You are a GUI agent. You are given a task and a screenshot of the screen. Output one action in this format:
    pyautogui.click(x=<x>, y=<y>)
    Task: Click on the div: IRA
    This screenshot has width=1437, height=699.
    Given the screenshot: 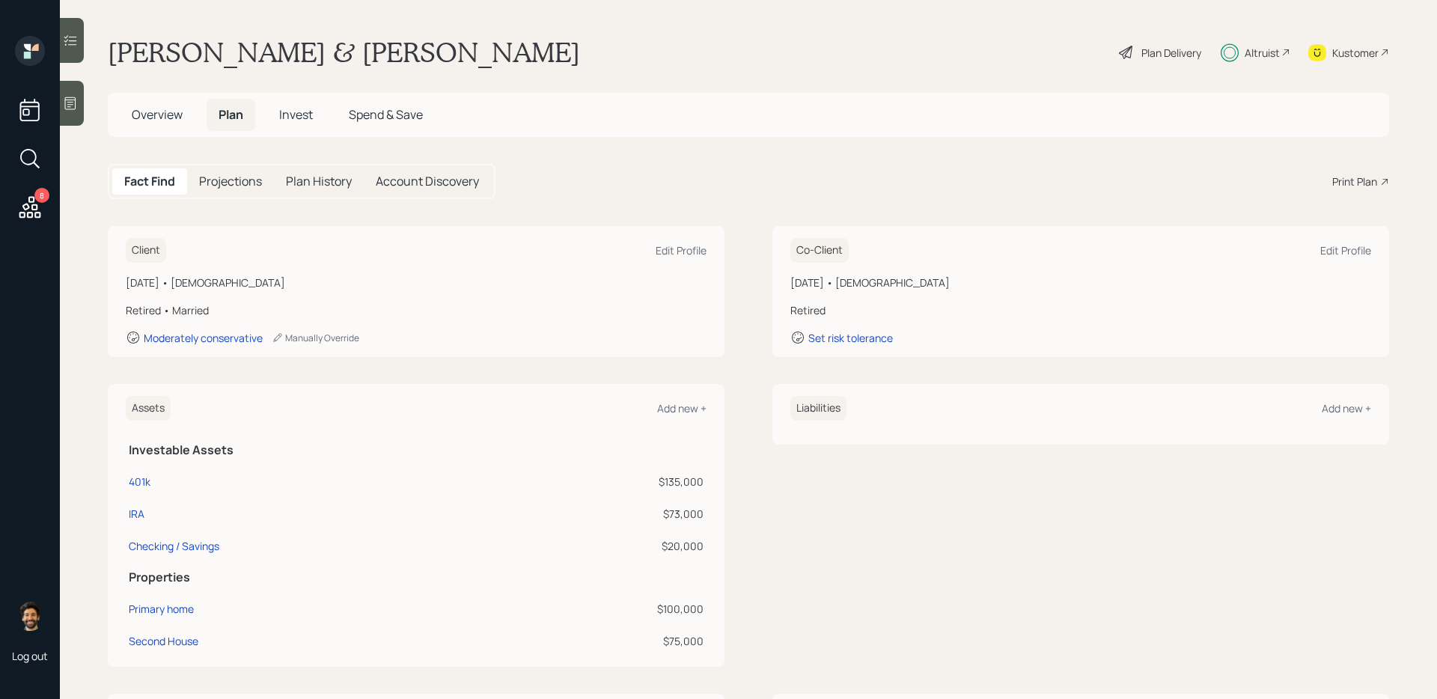 What is the action you would take?
    pyautogui.click(x=136, y=513)
    